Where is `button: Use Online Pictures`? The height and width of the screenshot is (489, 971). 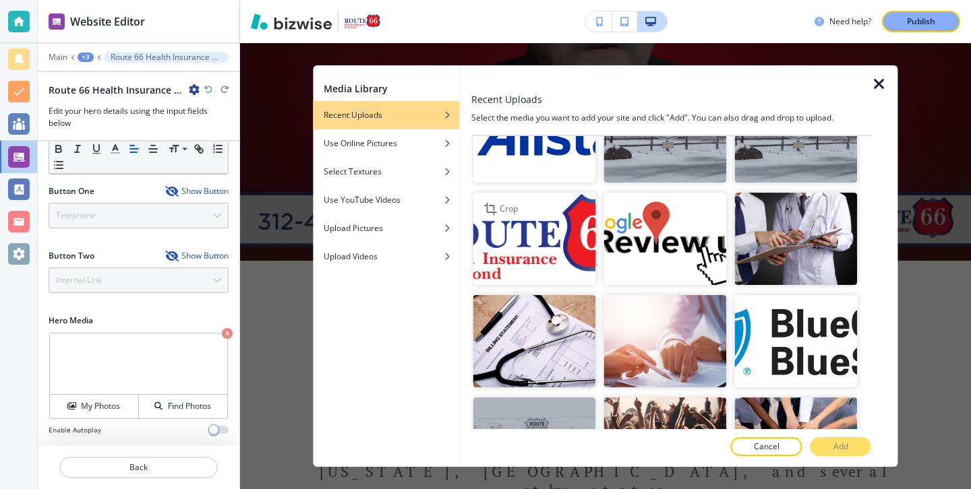 button: Use Online Pictures is located at coordinates (386, 144).